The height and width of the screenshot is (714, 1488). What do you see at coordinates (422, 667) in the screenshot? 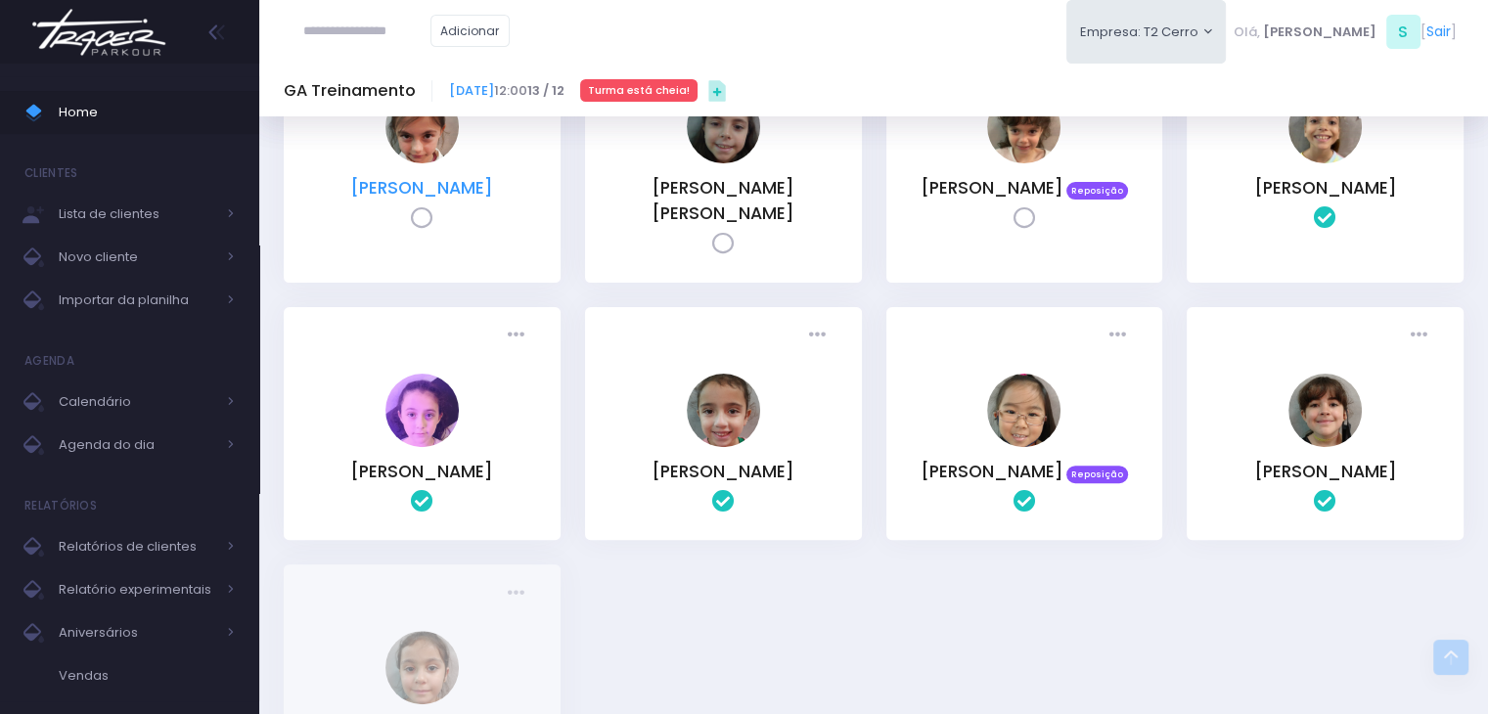
I see `img: Laís Tchalian Bortolo` at bounding box center [422, 667].